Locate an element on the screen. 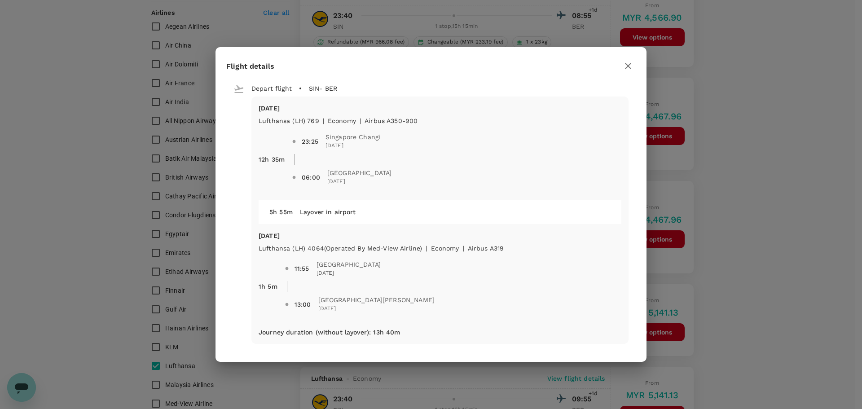 Image resolution: width=862 pixels, height=409 pixels. p: Lufthansa (LH) 769 is located at coordinates (289, 121).